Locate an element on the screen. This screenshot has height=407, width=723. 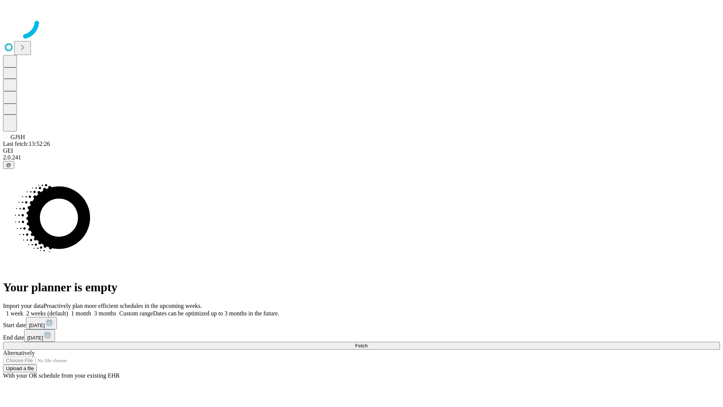
span: Alternatively is located at coordinates (19, 352).